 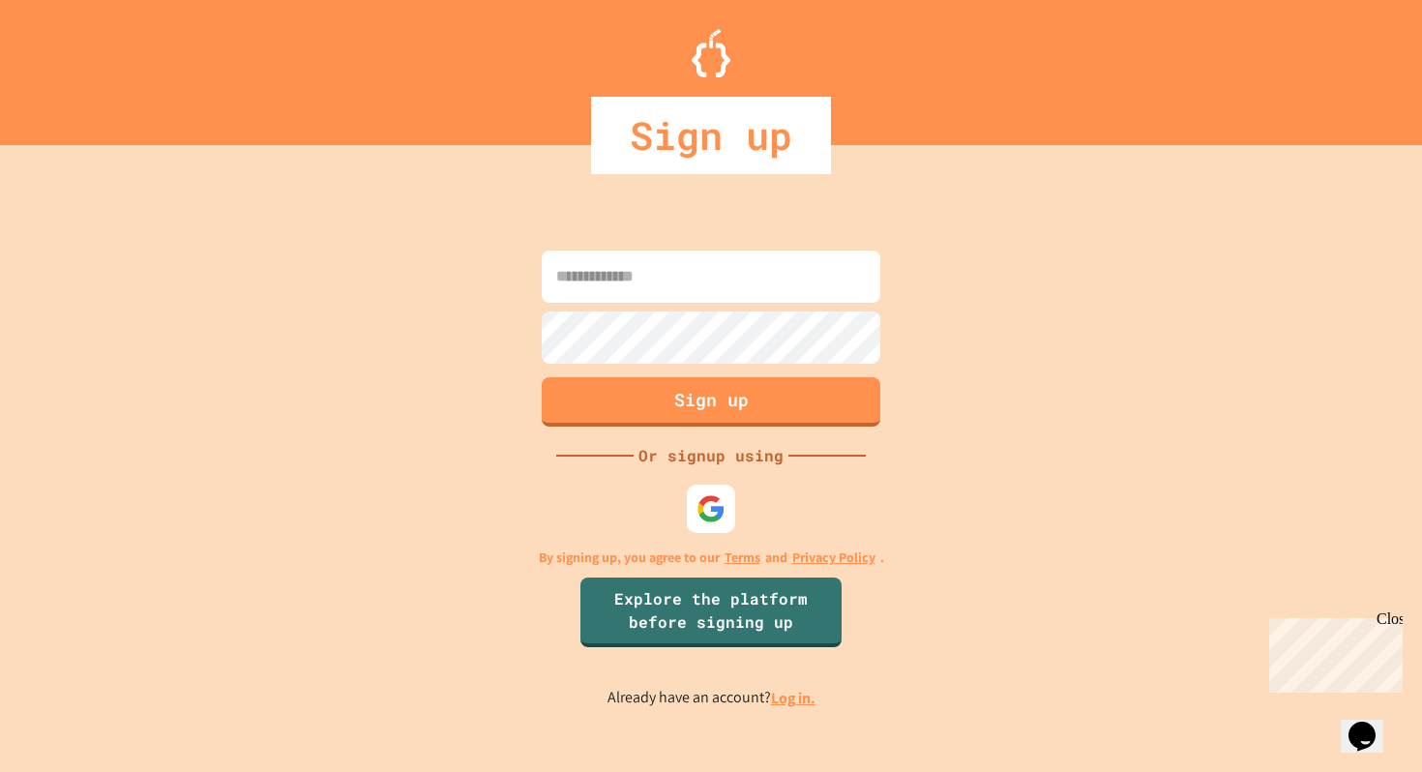 I want to click on a: Terms, so click(x=742, y=557).